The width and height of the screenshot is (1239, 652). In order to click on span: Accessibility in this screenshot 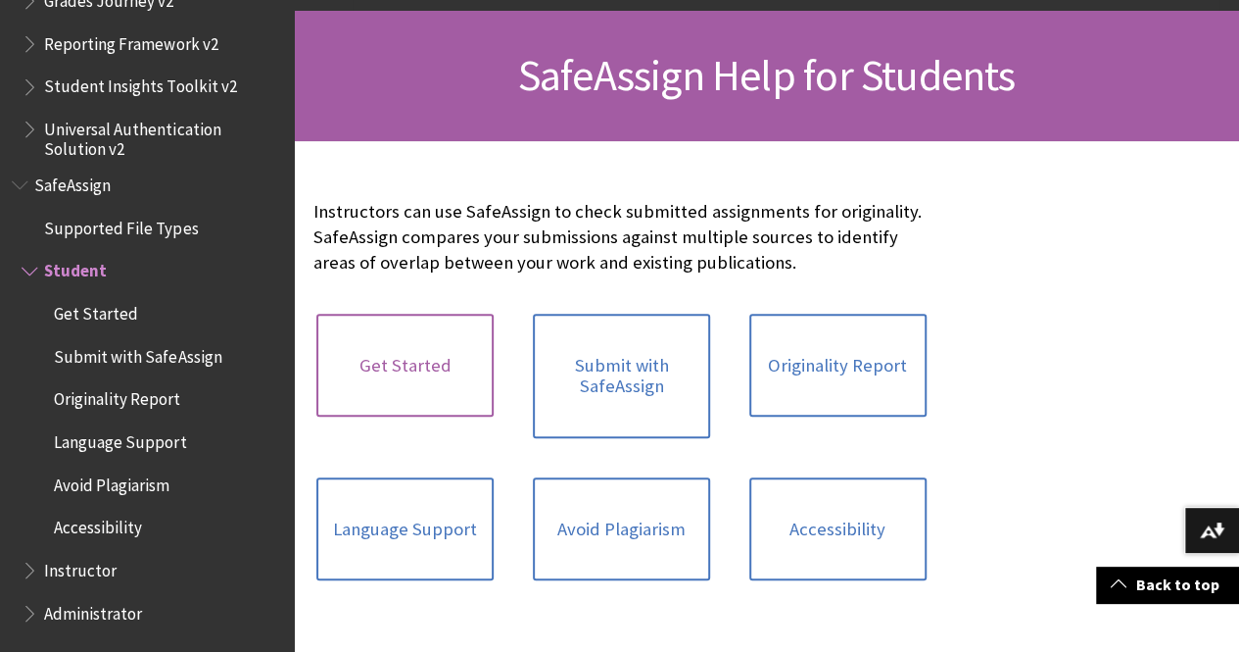, I will do `click(98, 524)`.